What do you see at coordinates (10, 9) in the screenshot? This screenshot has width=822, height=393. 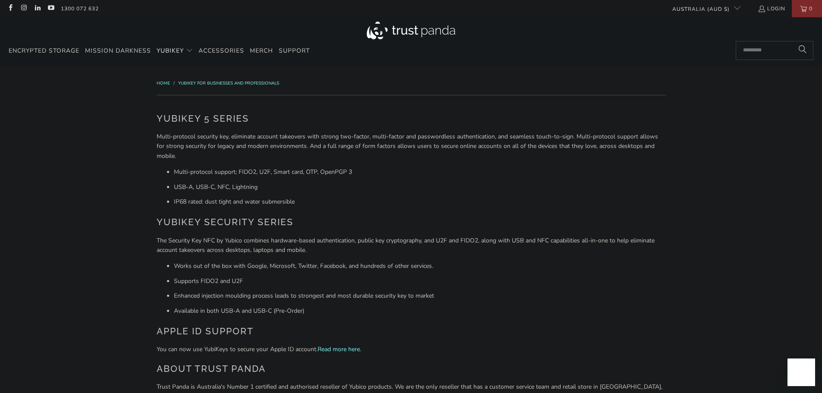 I see `a: Trust Panda Australia on Facebook` at bounding box center [10, 9].